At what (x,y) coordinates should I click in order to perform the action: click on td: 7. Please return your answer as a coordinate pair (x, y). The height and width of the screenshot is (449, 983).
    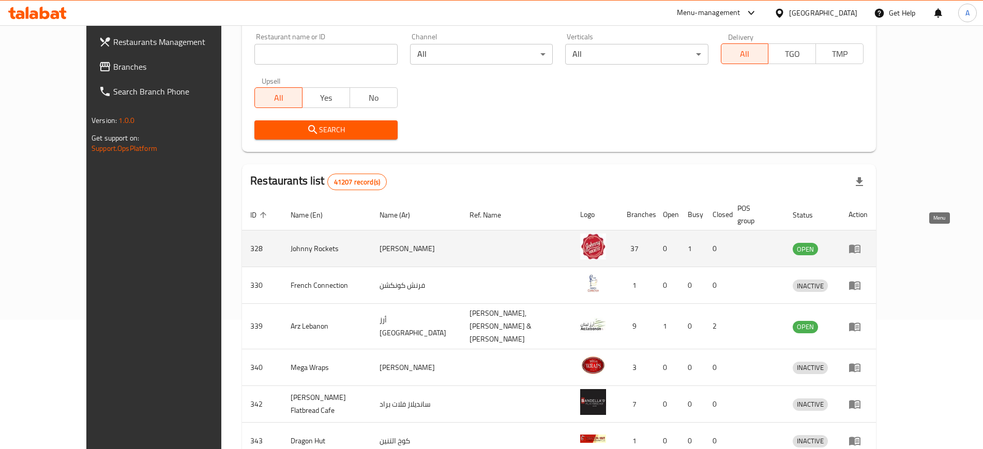
    Looking at the image, I should click on (637, 404).